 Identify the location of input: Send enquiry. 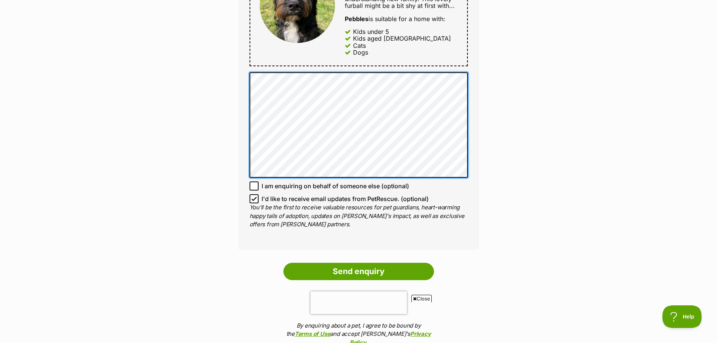
(359, 271).